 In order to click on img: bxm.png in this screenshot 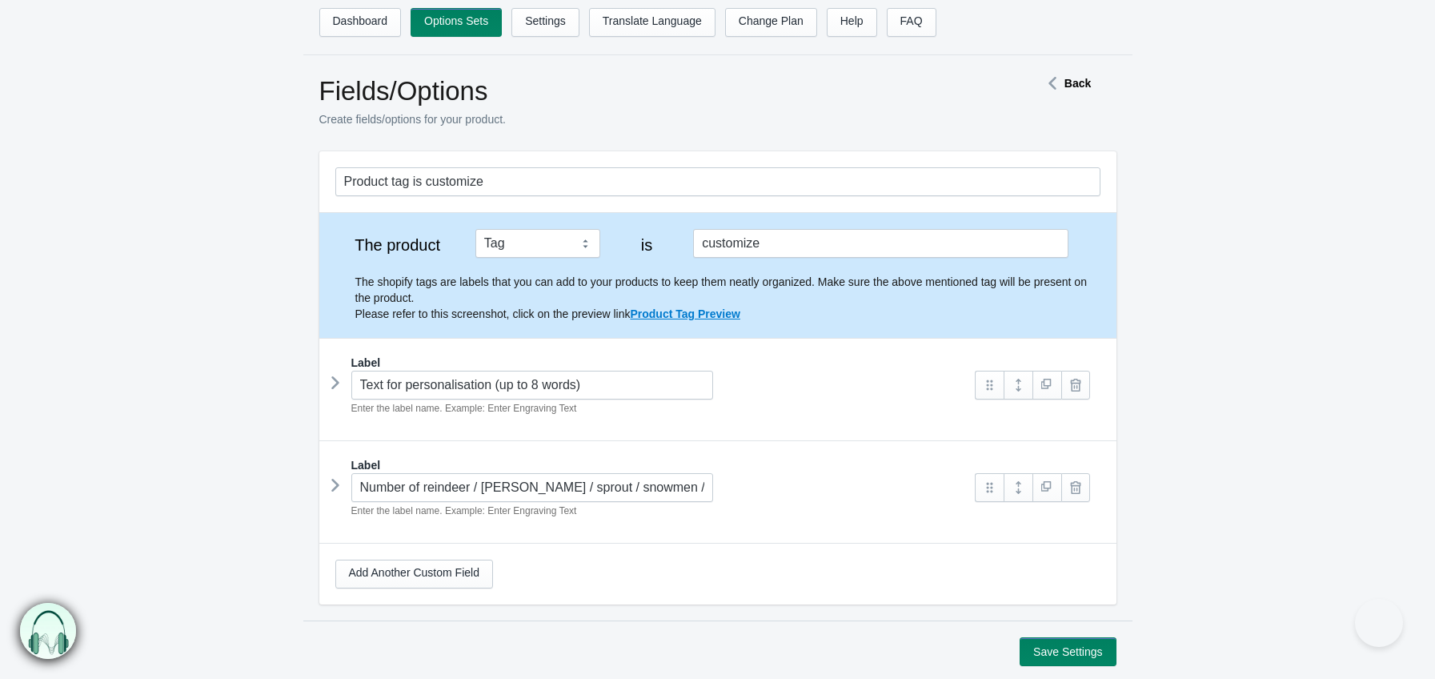, I will do `click(48, 631)`.